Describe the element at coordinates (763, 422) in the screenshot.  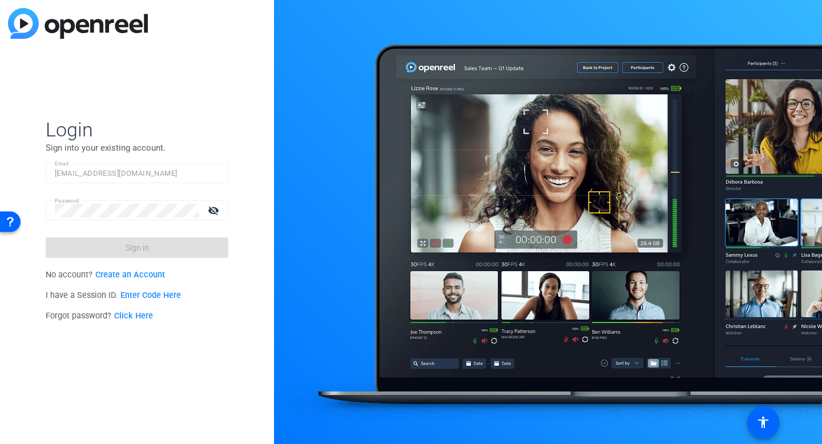
I see `mat-icon: accessibility` at that location.